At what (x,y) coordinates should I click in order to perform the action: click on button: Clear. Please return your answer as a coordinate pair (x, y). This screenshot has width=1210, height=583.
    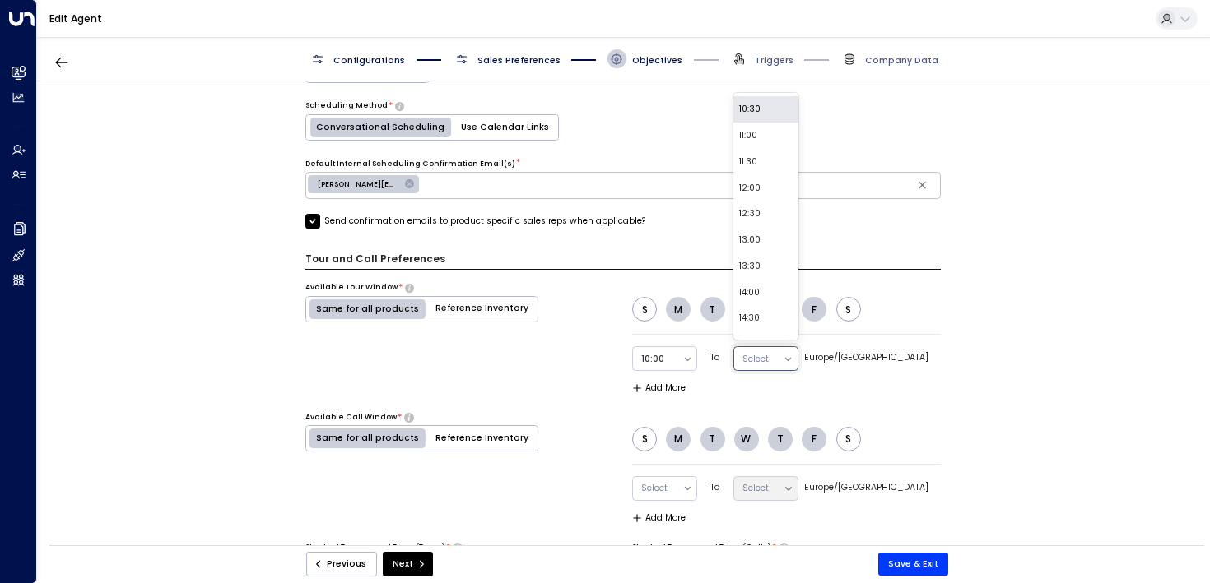
    Looking at the image, I should click on (922, 185).